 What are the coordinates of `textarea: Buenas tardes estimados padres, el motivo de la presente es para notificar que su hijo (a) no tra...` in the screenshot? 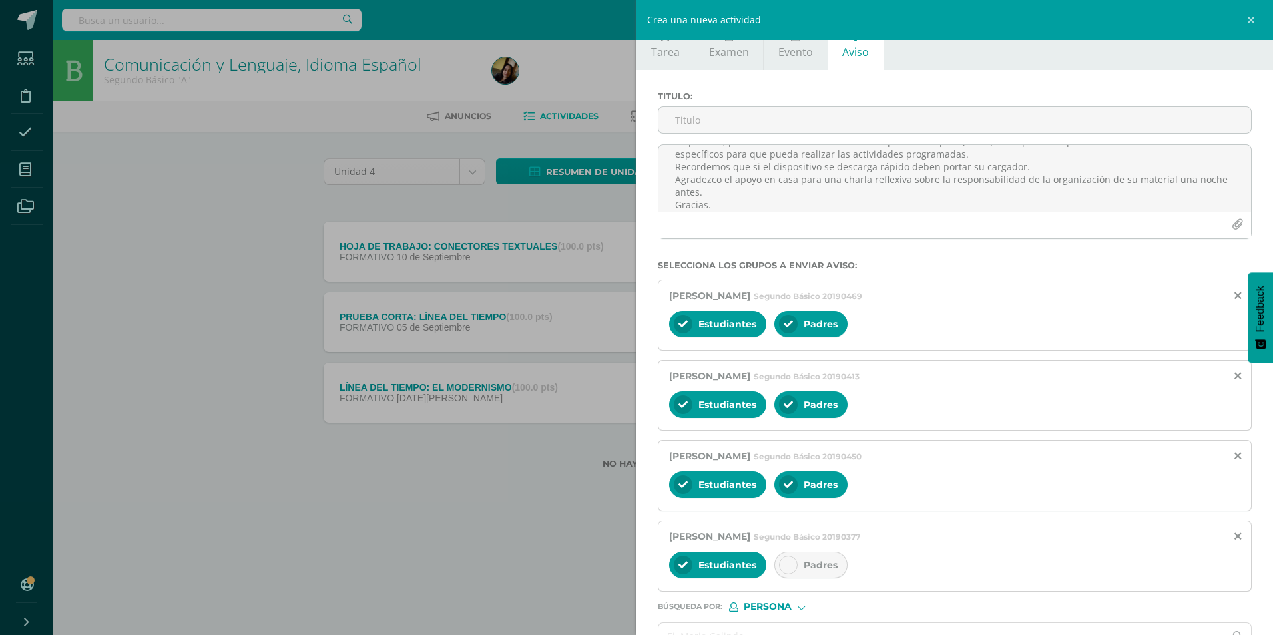 It's located at (954, 178).